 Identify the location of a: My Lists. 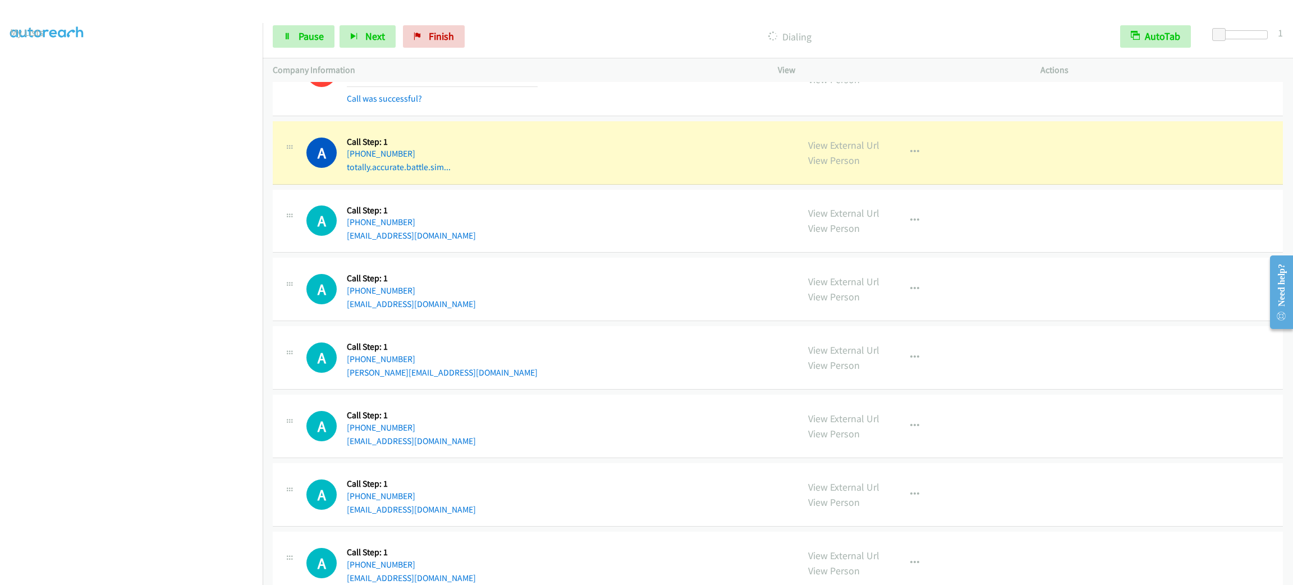
(27, 32).